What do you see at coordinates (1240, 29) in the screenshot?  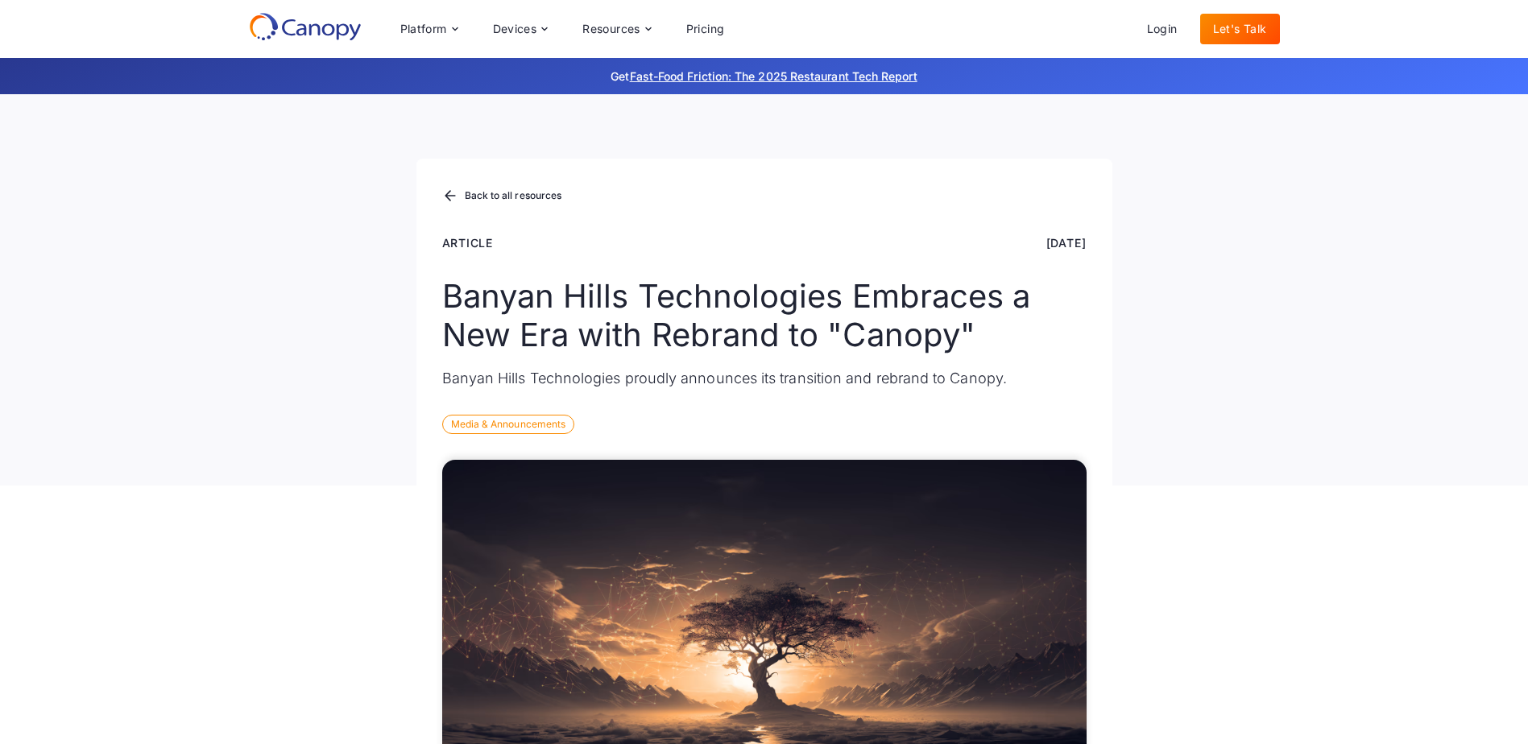 I see `a: Let's Talk` at bounding box center [1240, 29].